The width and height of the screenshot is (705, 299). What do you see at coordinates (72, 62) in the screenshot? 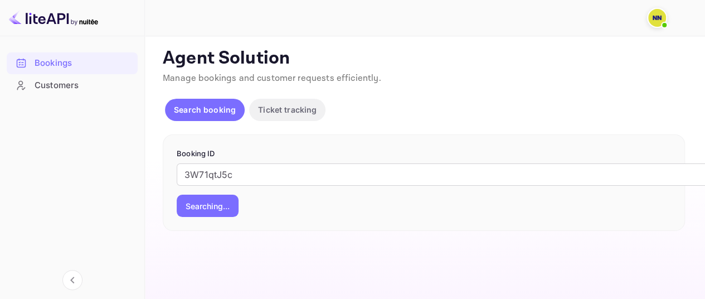
I see `a: Bookings` at bounding box center [72, 62].